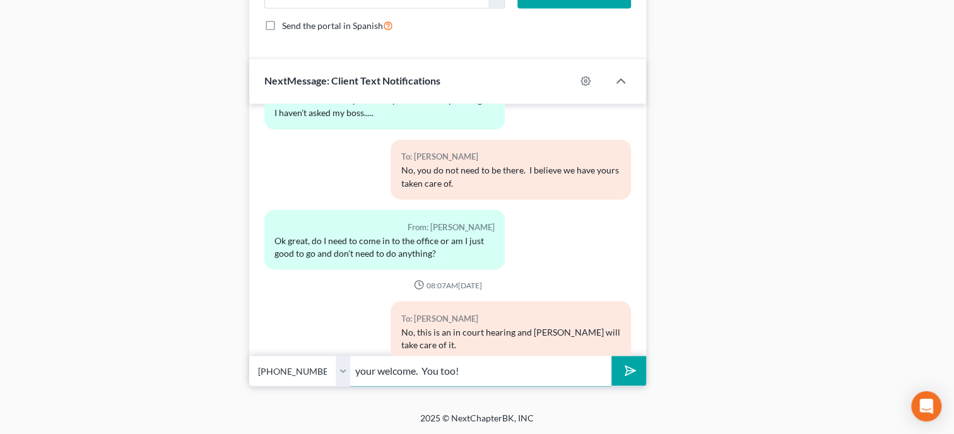  What do you see at coordinates (511, 177) in the screenshot?
I see `div: No, you do not need to be there. I believe we have yours taken care of.` at bounding box center [511, 177].